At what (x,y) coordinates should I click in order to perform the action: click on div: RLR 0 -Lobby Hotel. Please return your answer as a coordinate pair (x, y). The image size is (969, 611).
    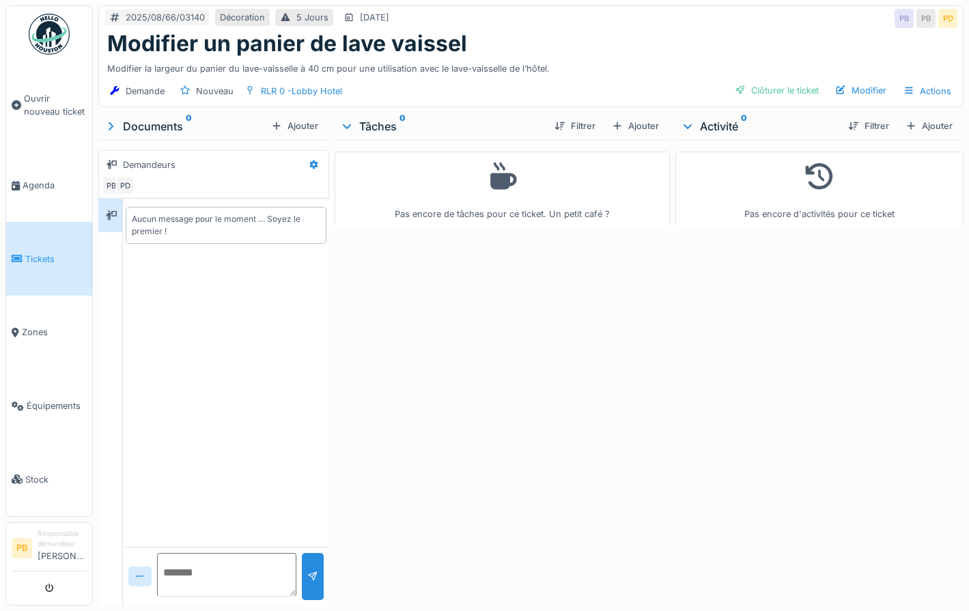
    Looking at the image, I should click on (301, 91).